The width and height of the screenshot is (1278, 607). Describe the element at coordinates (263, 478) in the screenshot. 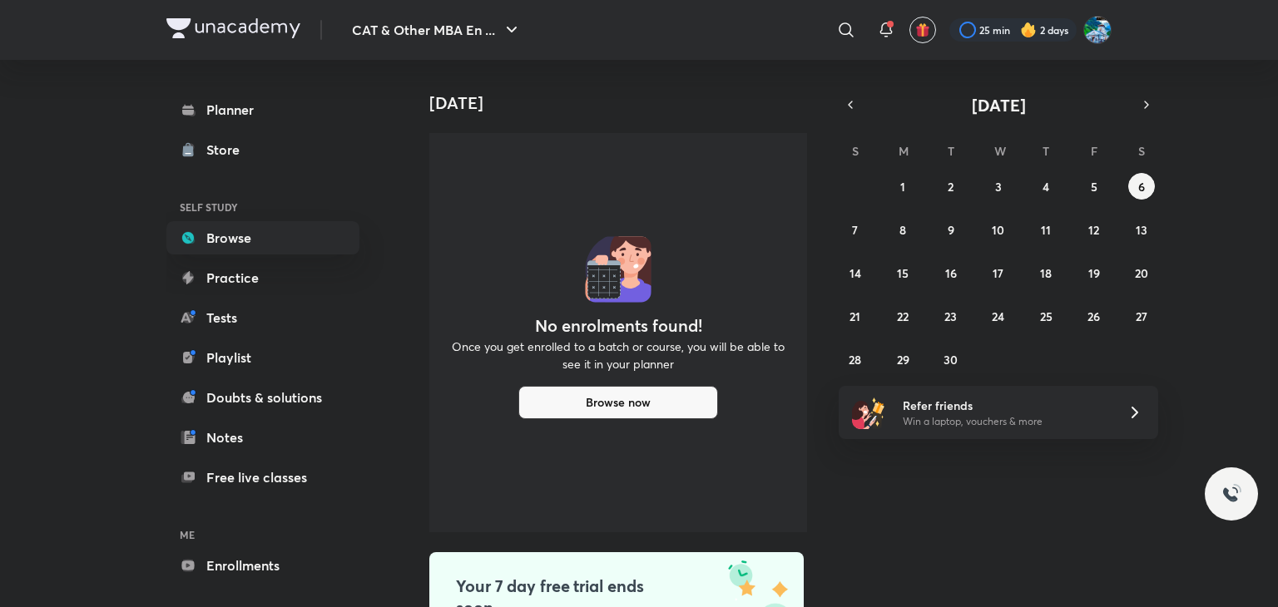

I see `a: Free live classes` at that location.